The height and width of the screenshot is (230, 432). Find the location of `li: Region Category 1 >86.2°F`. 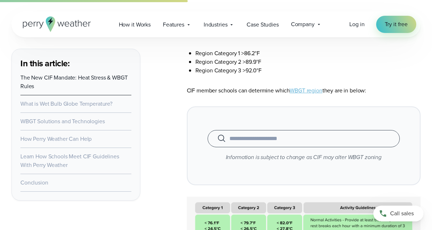

li: Region Category 1 >86.2°F is located at coordinates (308, 53).